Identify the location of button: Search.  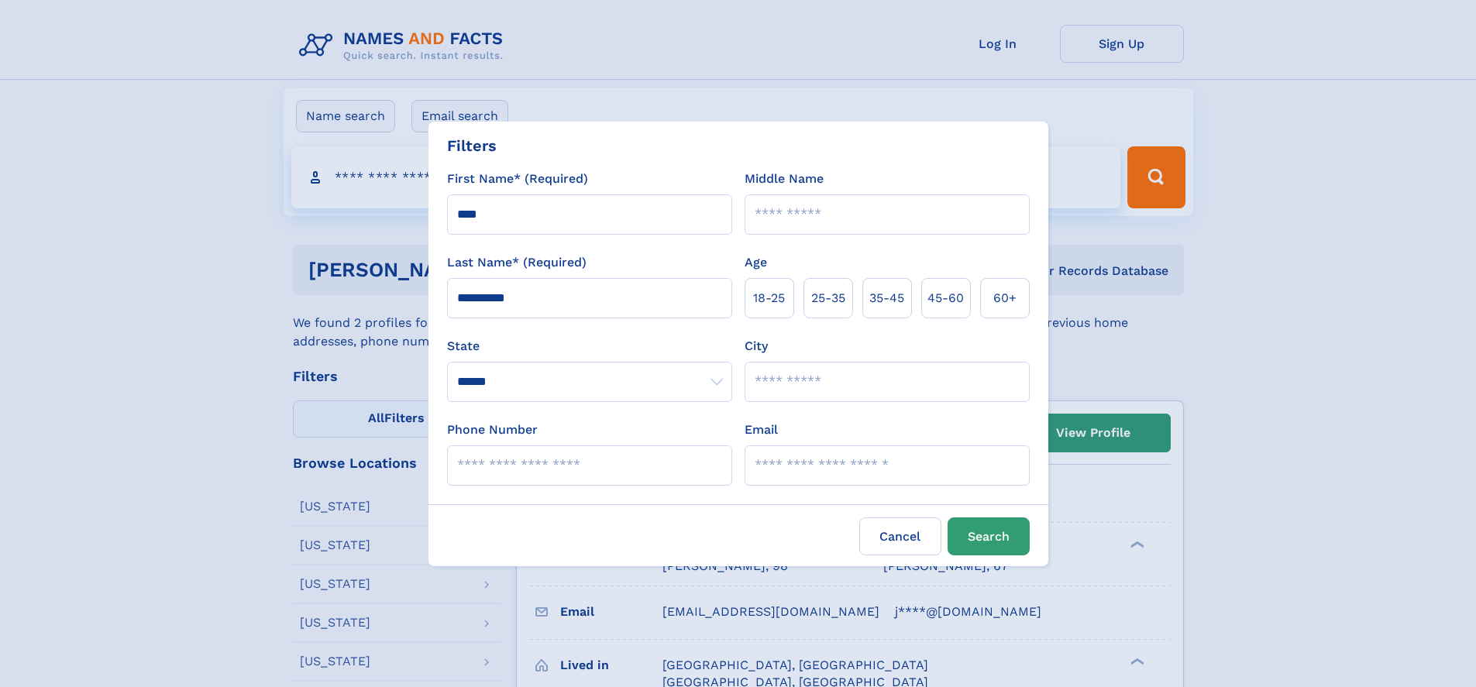
(989, 536).